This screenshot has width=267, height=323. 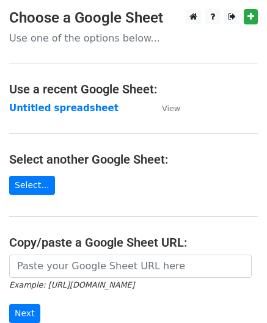 I want to click on input: Paste your Google Sheet URL here, so click(x=130, y=266).